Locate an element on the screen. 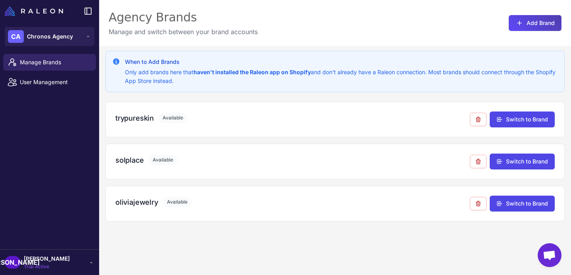  h3: trypureskin is located at coordinates (134, 118).